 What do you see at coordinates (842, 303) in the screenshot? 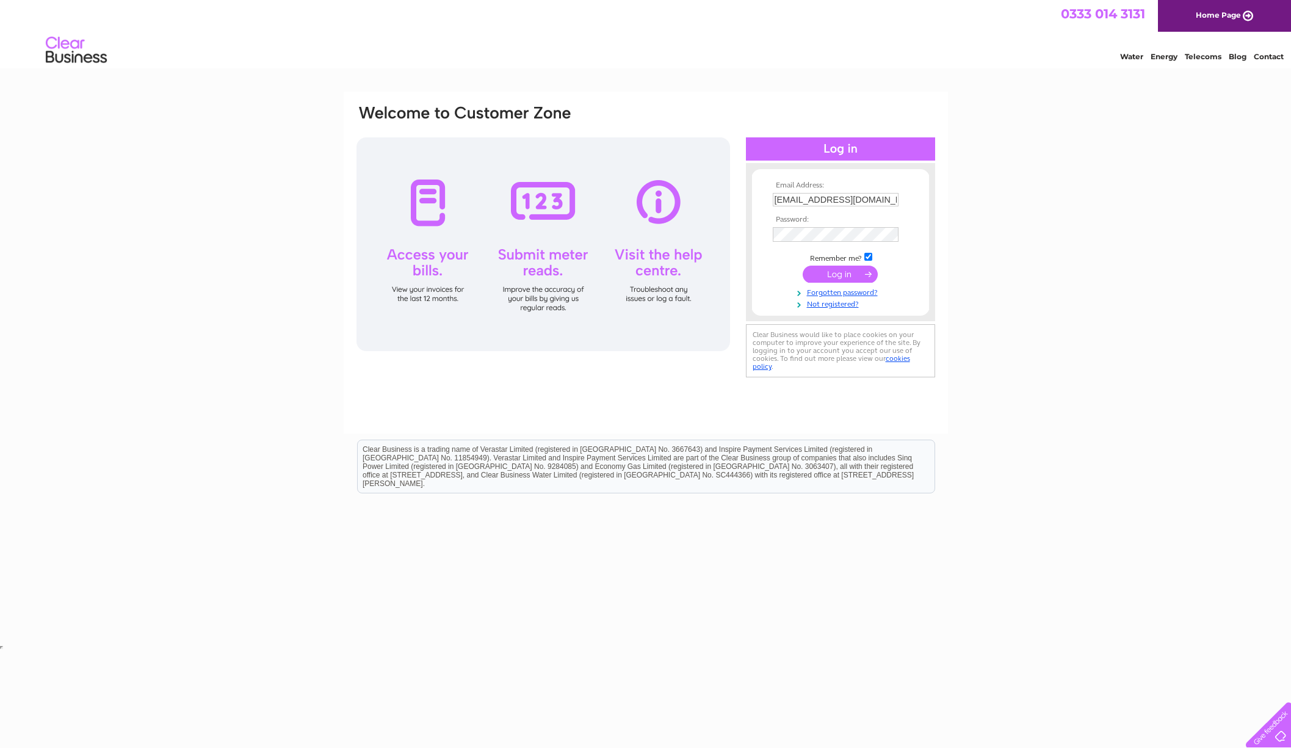
I see `a: Not registered?` at bounding box center [842, 303].